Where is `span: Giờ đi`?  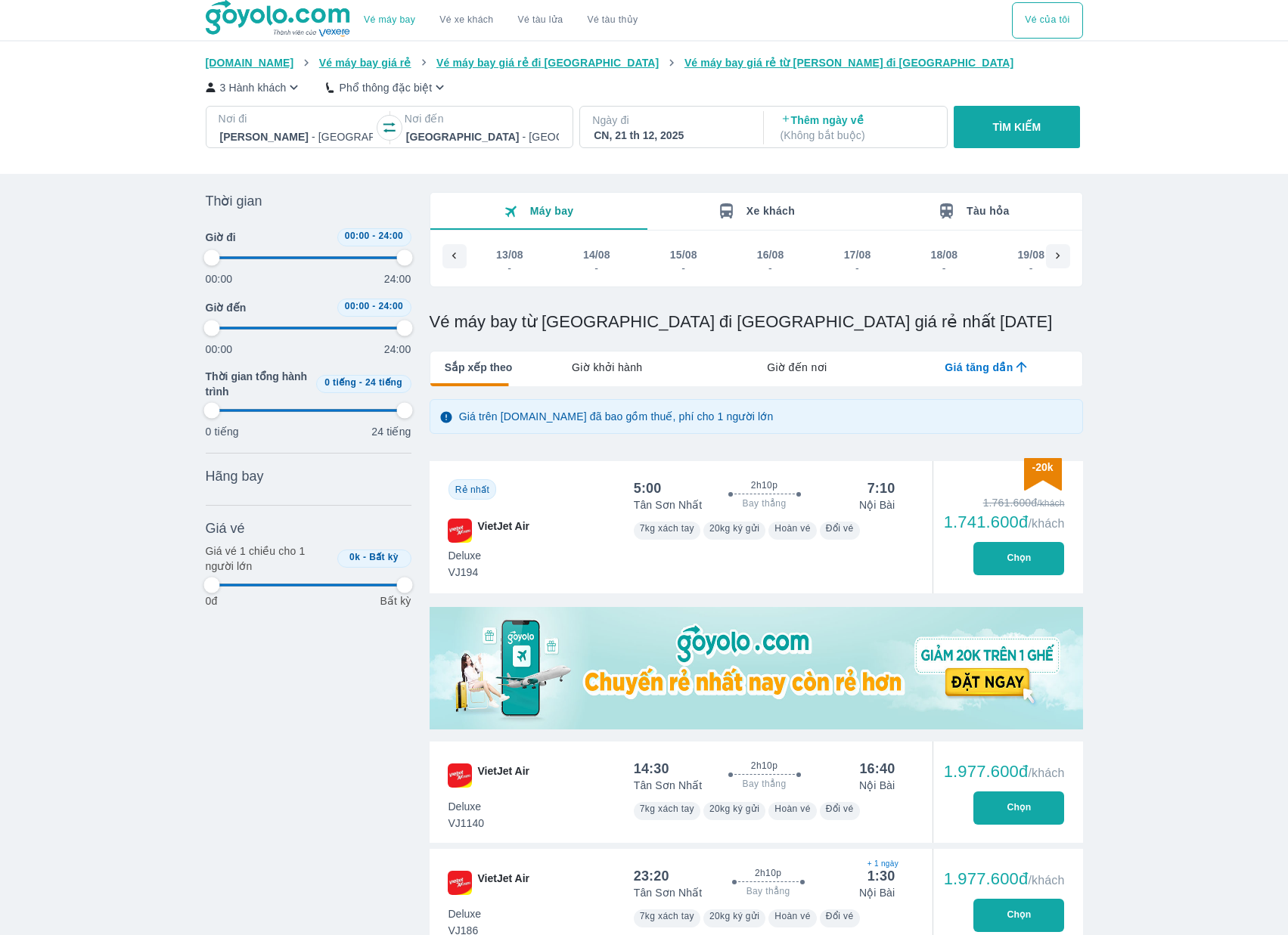
span: Giờ đi is located at coordinates (221, 237).